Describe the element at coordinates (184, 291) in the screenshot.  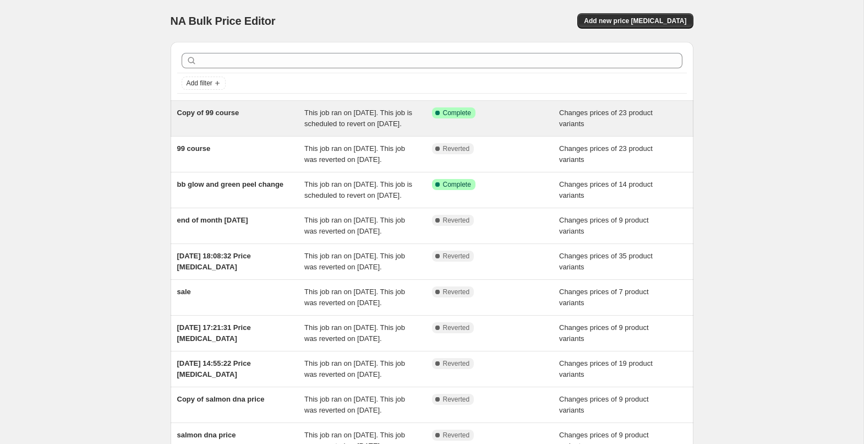
I see `span: sale` at that location.